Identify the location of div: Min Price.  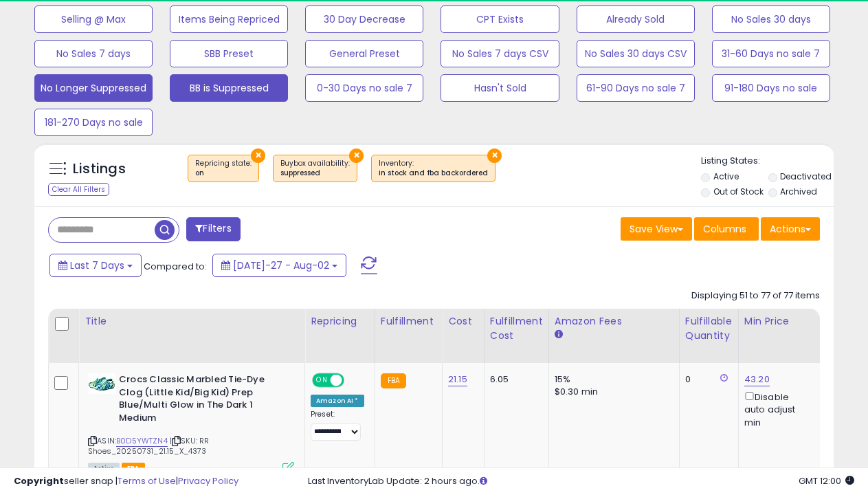
(780, 321).